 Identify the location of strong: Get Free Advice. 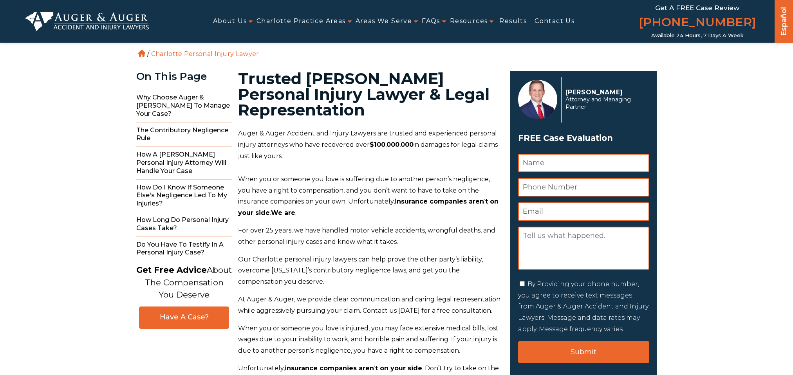
(171, 270).